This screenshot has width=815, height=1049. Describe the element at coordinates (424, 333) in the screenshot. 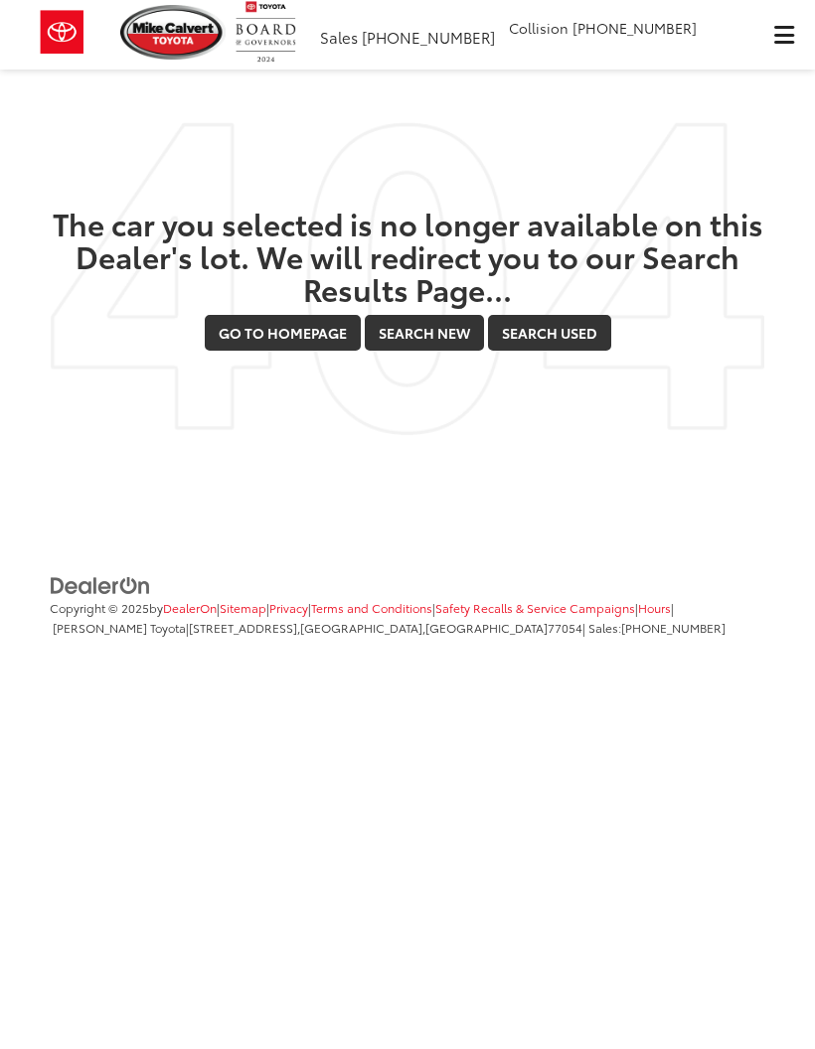

I see `a: Search New` at that location.